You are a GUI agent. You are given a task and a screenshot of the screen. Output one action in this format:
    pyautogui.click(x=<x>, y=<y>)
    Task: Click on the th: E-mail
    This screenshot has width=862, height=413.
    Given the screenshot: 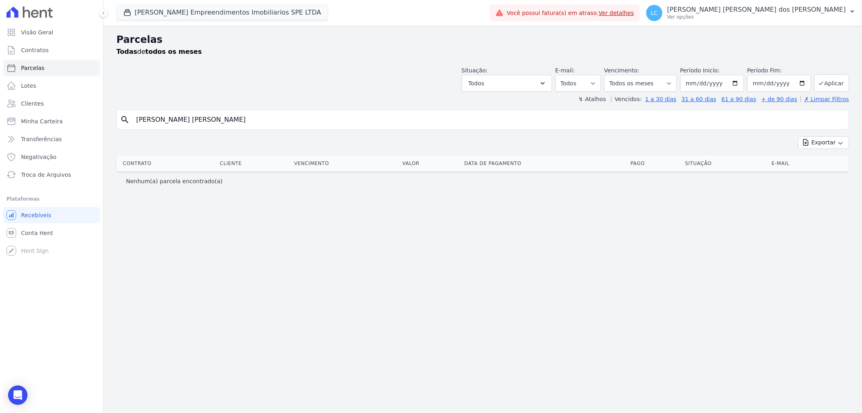 What is the action you would take?
    pyautogui.click(x=801, y=163)
    